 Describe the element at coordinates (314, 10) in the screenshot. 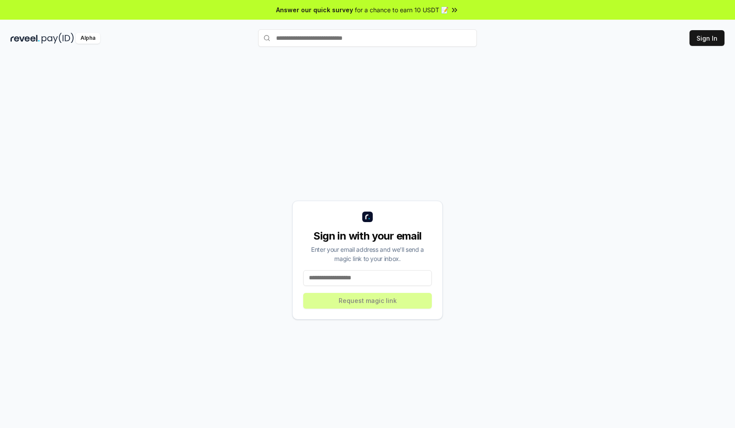

I see `span: Answer our quick survey` at that location.